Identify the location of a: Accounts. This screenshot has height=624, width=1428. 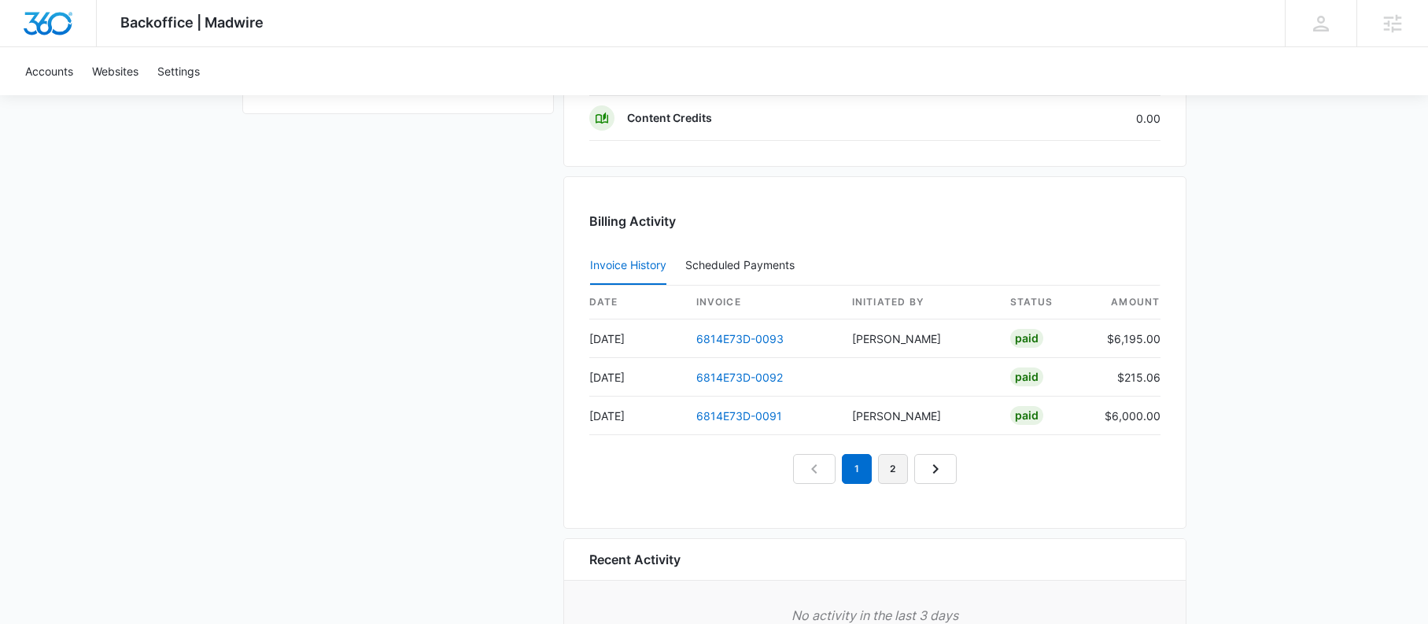
(49, 71).